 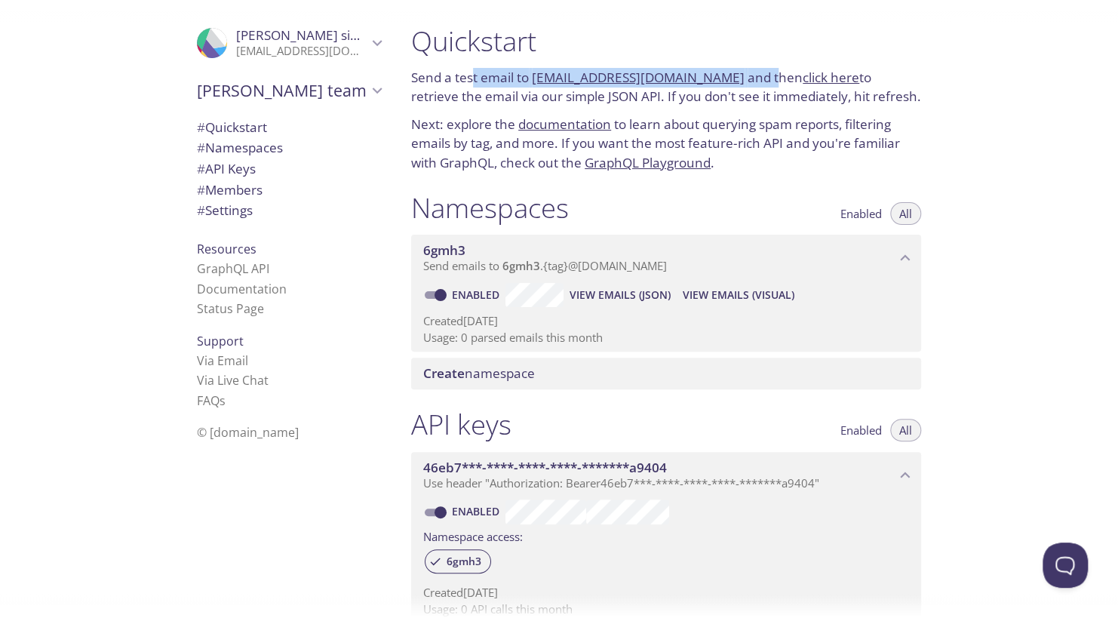 I want to click on h1: Quickstart, so click(x=666, y=41).